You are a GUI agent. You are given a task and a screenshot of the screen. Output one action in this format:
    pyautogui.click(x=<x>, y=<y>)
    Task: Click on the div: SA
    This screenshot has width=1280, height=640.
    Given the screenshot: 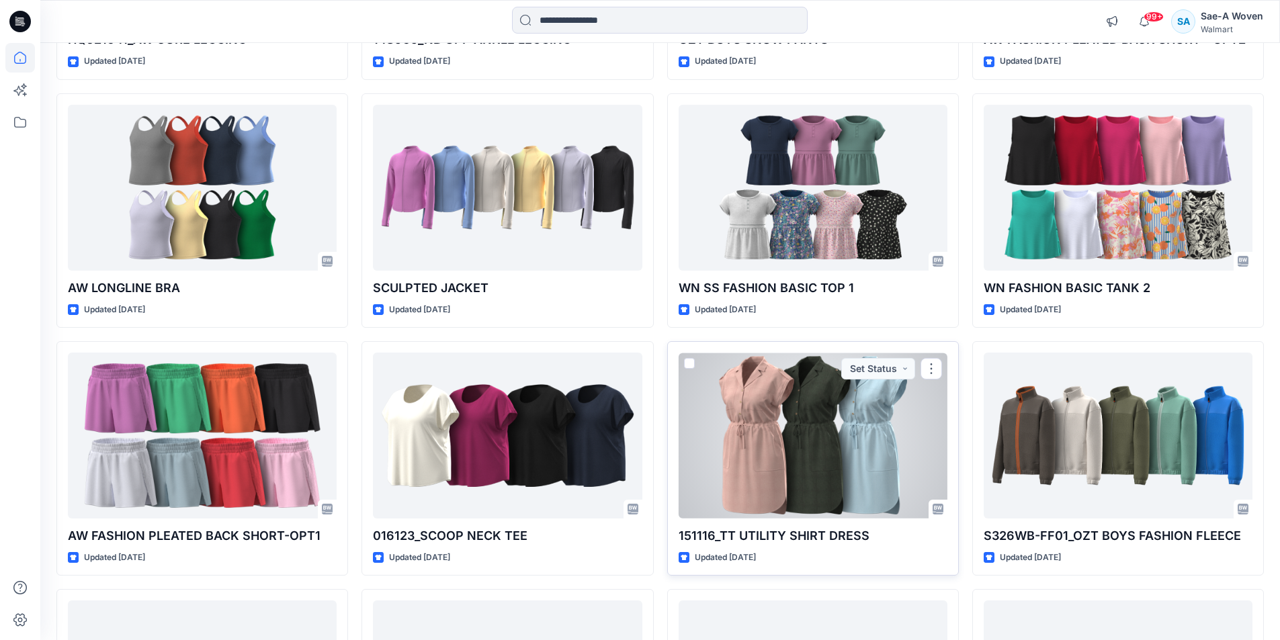 What is the action you would take?
    pyautogui.click(x=1183, y=21)
    